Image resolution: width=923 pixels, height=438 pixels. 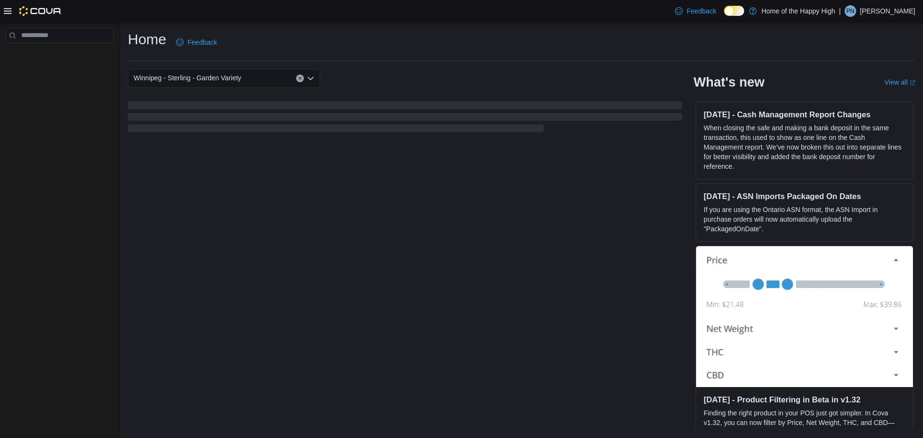 I want to click on button: Open list of options, so click(x=311, y=78).